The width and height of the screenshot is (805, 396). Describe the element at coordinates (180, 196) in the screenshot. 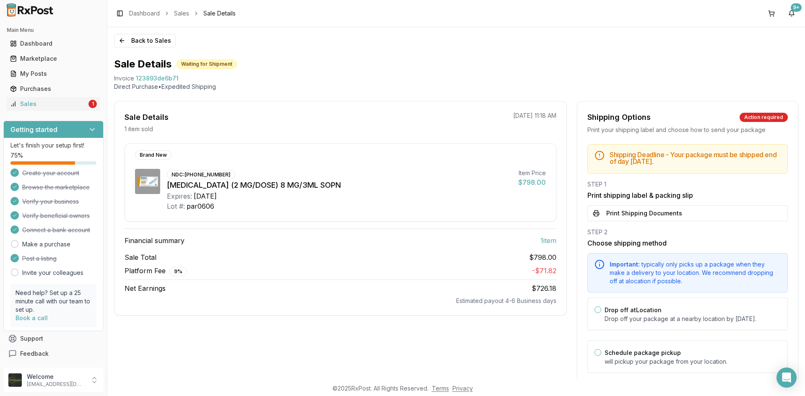

I see `div: Expires:` at that location.